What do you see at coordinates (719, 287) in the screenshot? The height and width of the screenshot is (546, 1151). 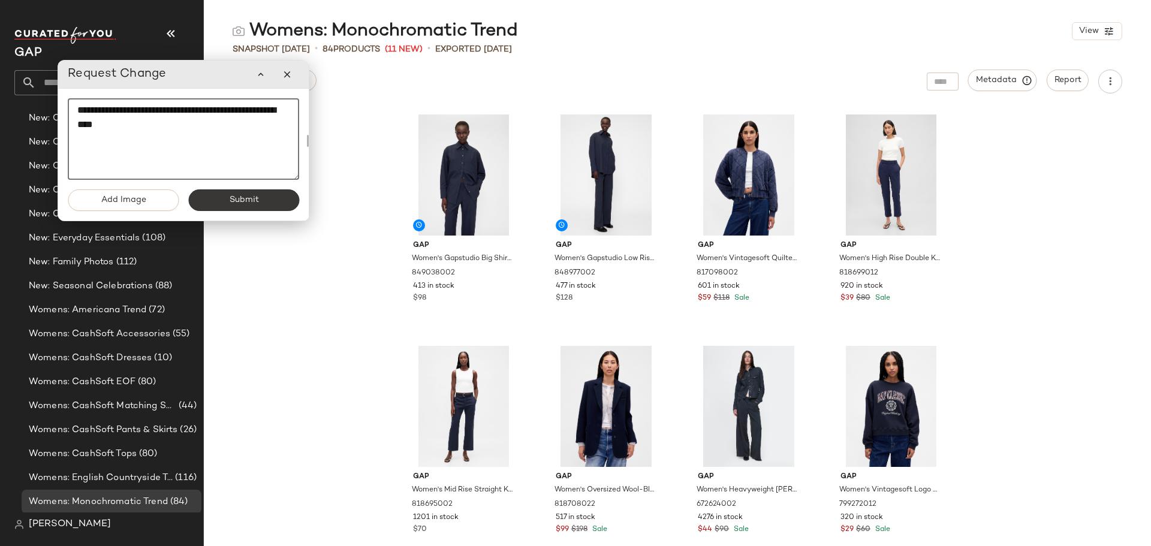 I see `span: 601 in stock` at bounding box center [719, 287].